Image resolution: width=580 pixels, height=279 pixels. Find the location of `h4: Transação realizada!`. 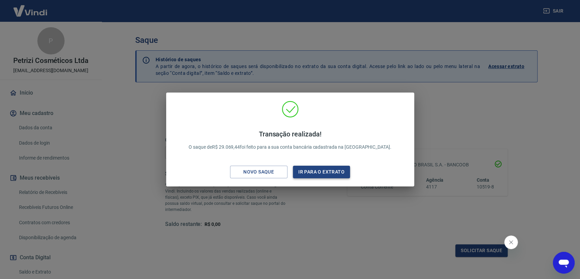

h4: Transação realizada! is located at coordinates (290, 134).